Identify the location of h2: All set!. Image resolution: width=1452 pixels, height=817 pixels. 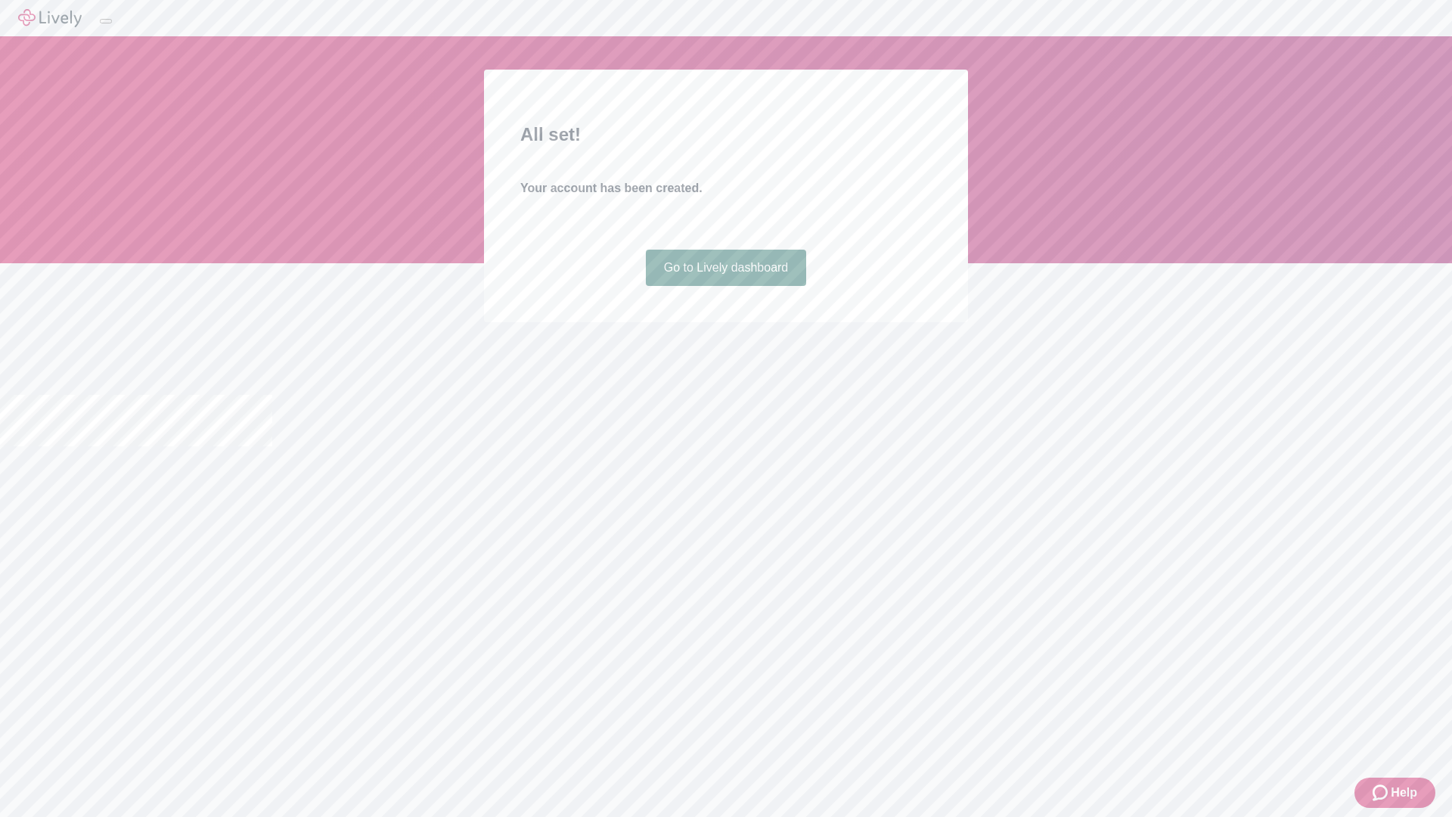
(726, 135).